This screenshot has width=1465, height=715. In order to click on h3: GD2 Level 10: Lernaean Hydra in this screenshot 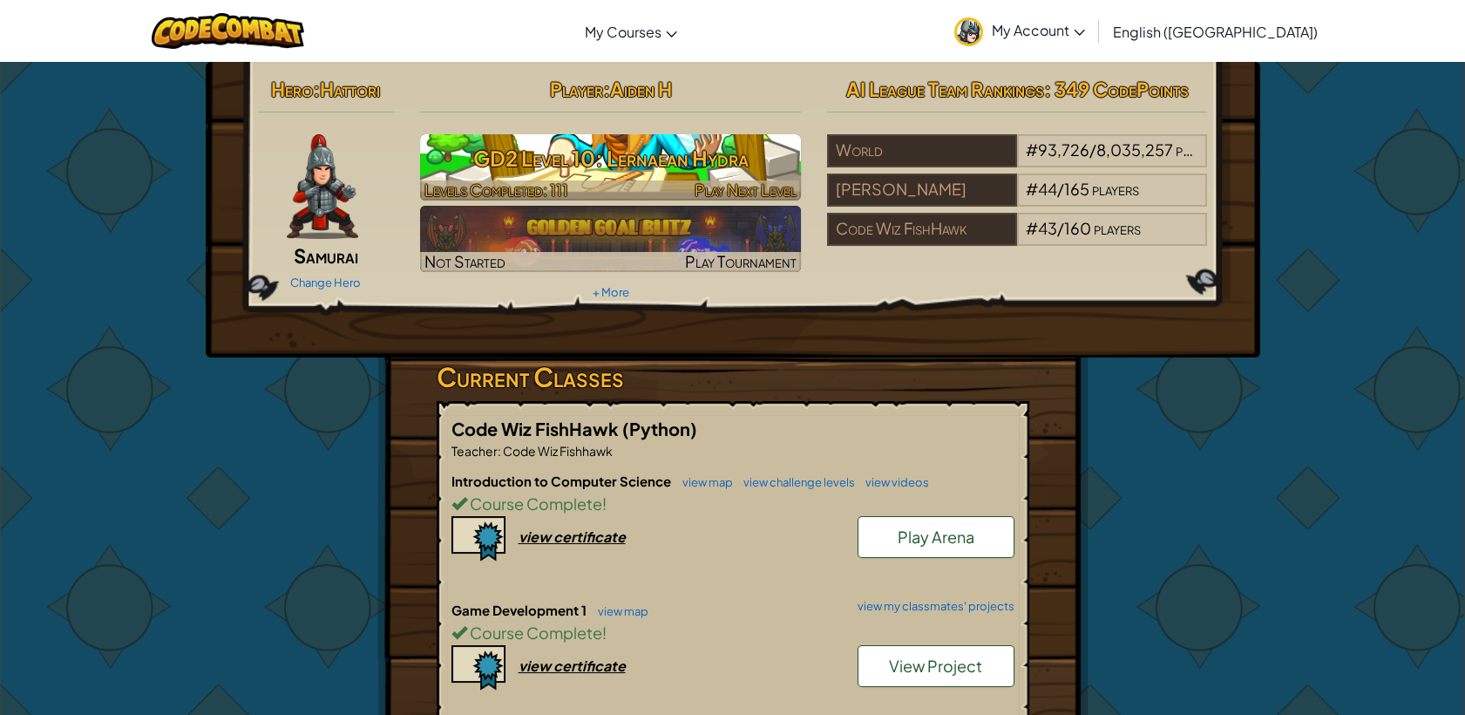, I will do `click(610, 158)`.